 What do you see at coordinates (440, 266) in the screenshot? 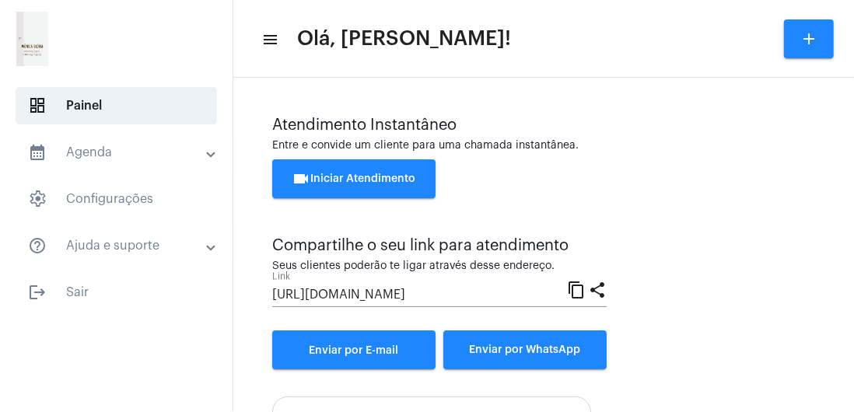
I see `div: Seus clientes poderão te ligar através desse endereço.` at bounding box center [440, 266].